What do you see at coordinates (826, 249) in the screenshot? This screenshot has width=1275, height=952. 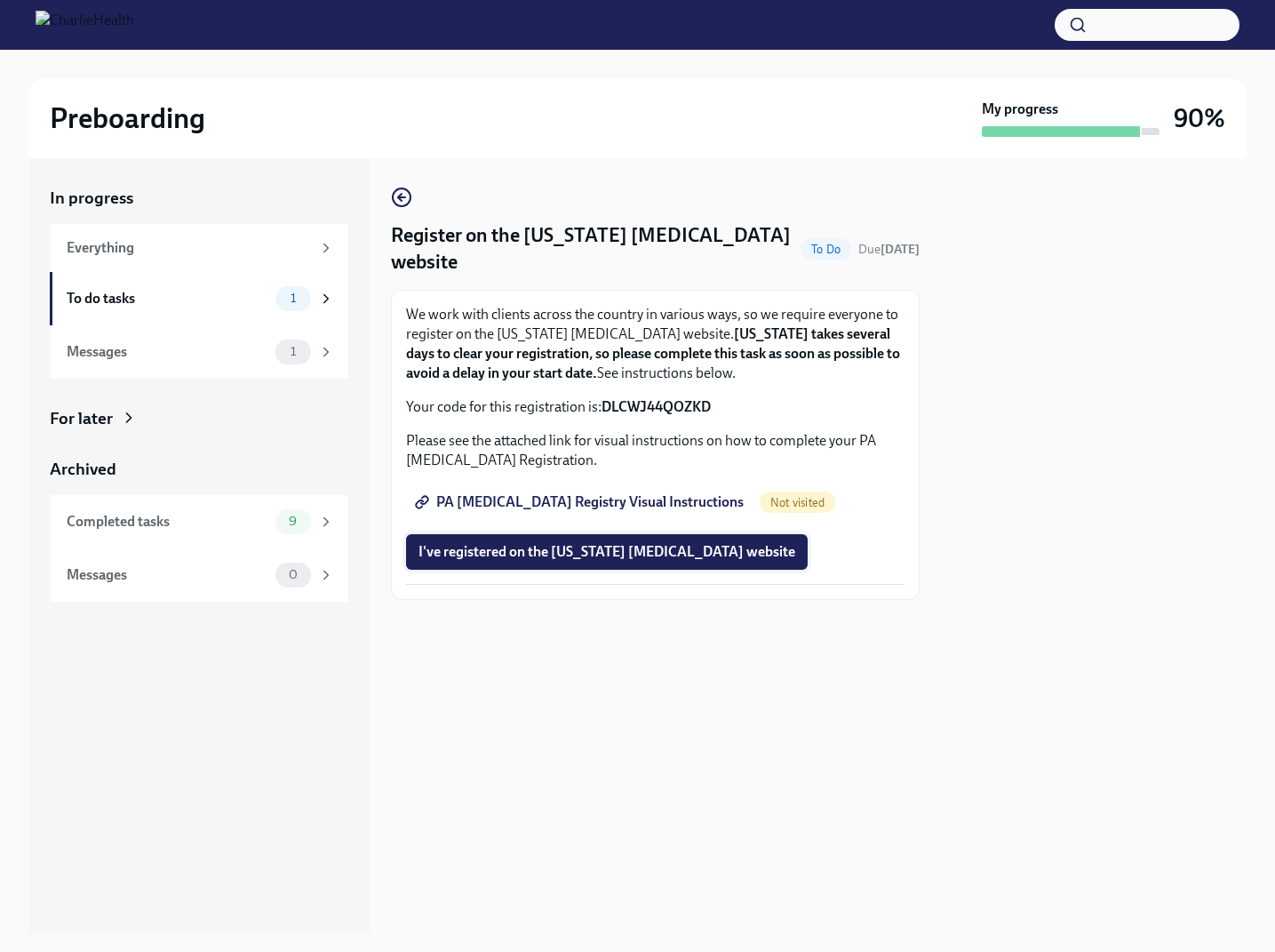 I see `span: To Do` at bounding box center [826, 249].